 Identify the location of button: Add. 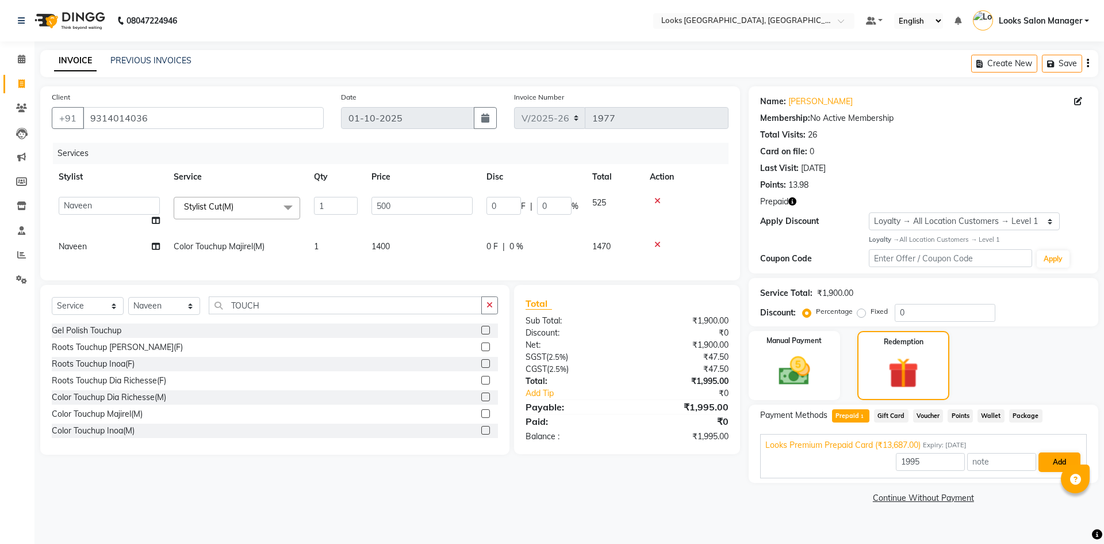
(1059, 462).